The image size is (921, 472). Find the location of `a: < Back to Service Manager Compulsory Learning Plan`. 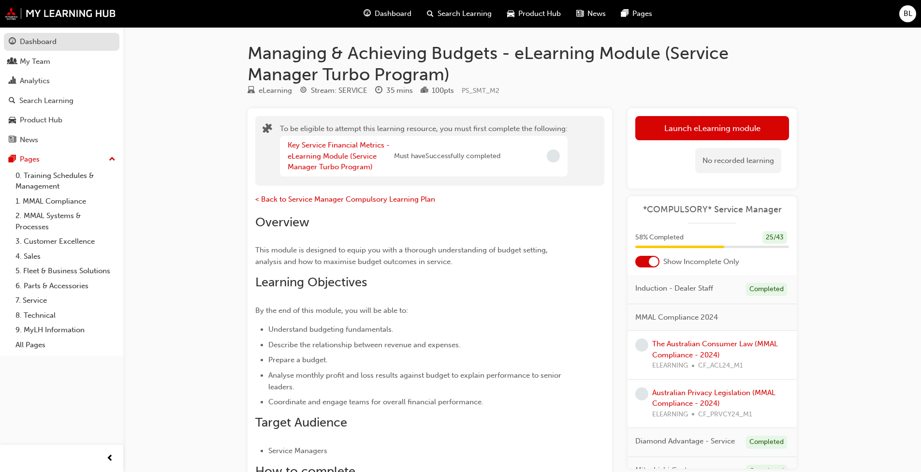

a: < Back to Service Manager Compulsory Learning Plan is located at coordinates (345, 199).